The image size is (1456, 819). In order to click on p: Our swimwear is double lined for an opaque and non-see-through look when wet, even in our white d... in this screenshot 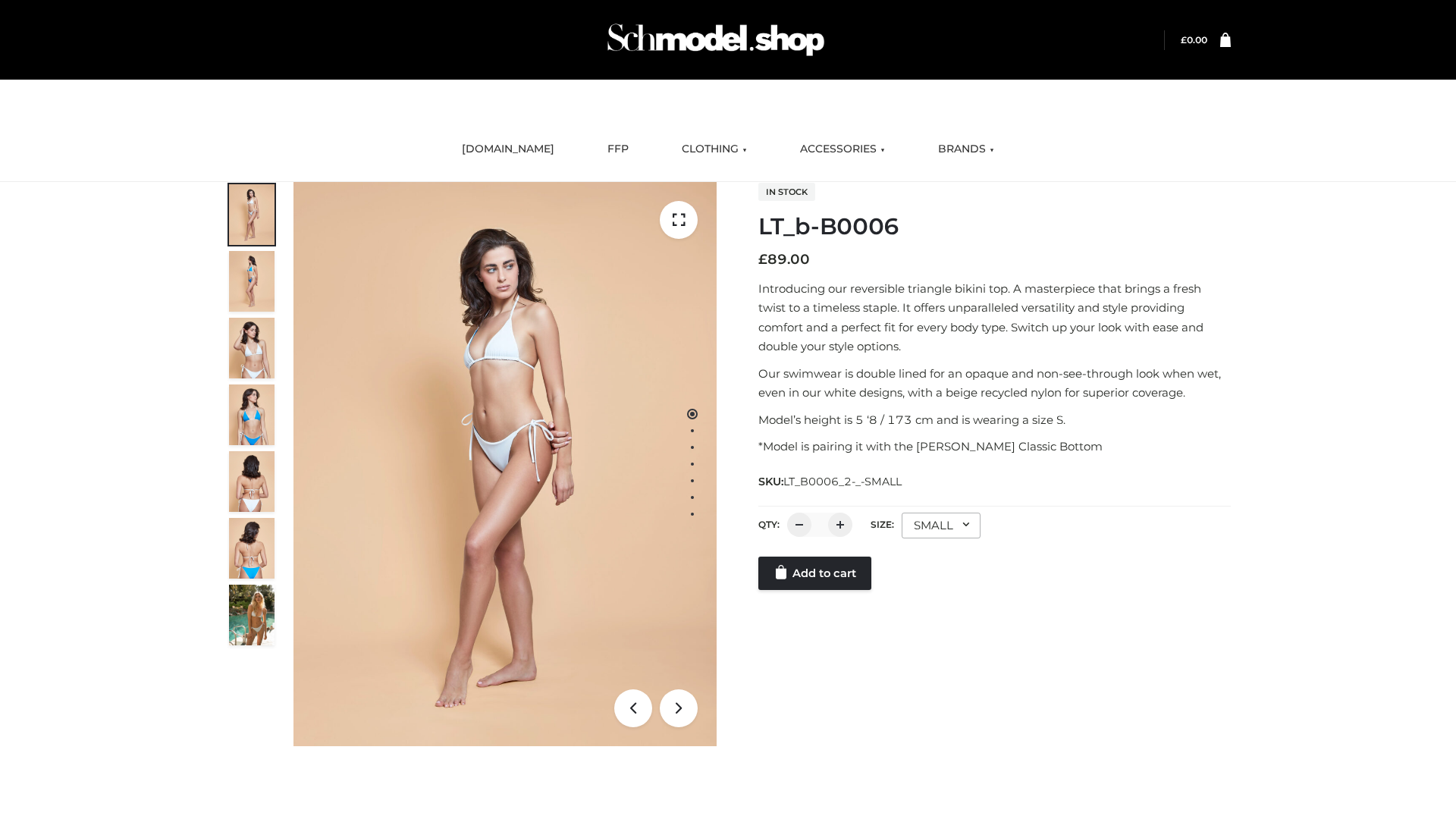, I will do `click(994, 383)`.